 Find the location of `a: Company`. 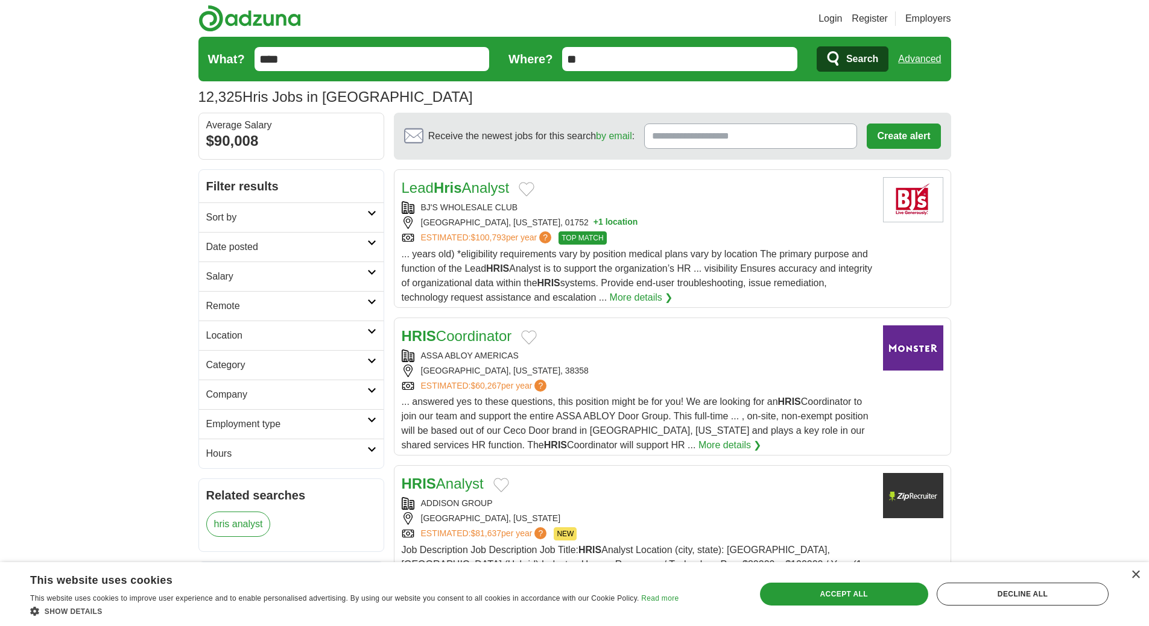

a: Company is located at coordinates (291, 394).